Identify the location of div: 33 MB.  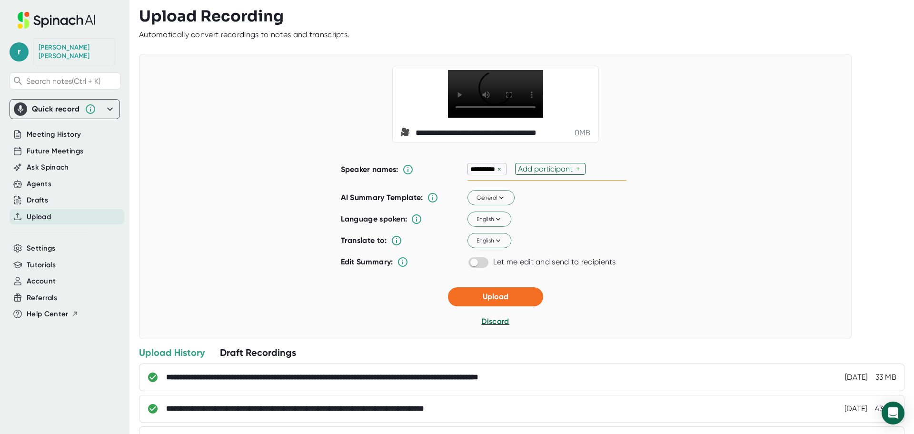
(886, 377).